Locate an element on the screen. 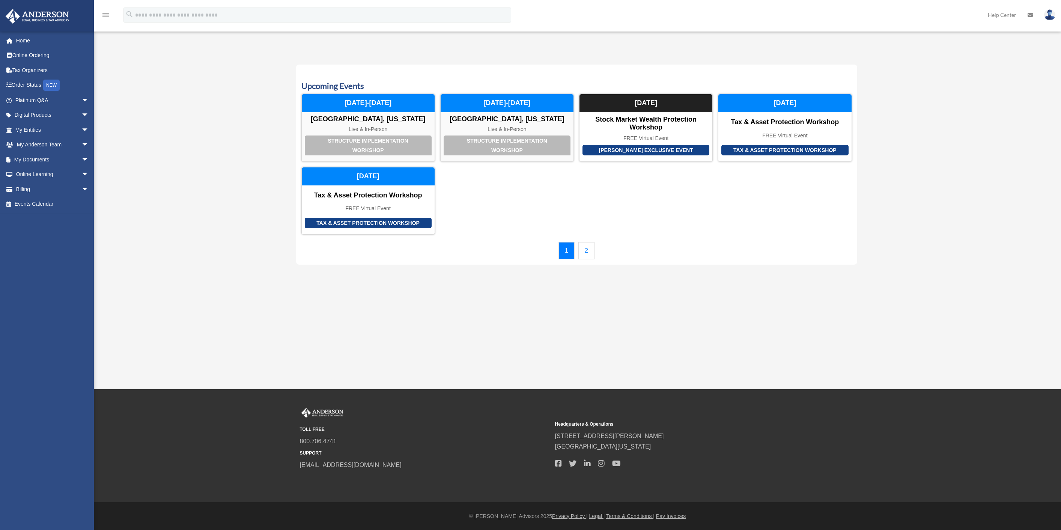 The height and width of the screenshot is (530, 1061). small: TOLL FREE is located at coordinates (425, 429).